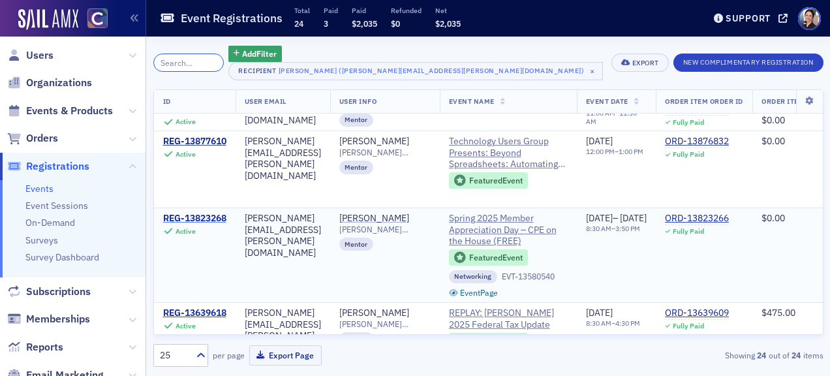  Describe the element at coordinates (508, 153) in the screenshot. I see `span: Technology Users Group Presents: Beyond Spreadsheets: Automating Data Flow for More Efficient Acc...` at that location.